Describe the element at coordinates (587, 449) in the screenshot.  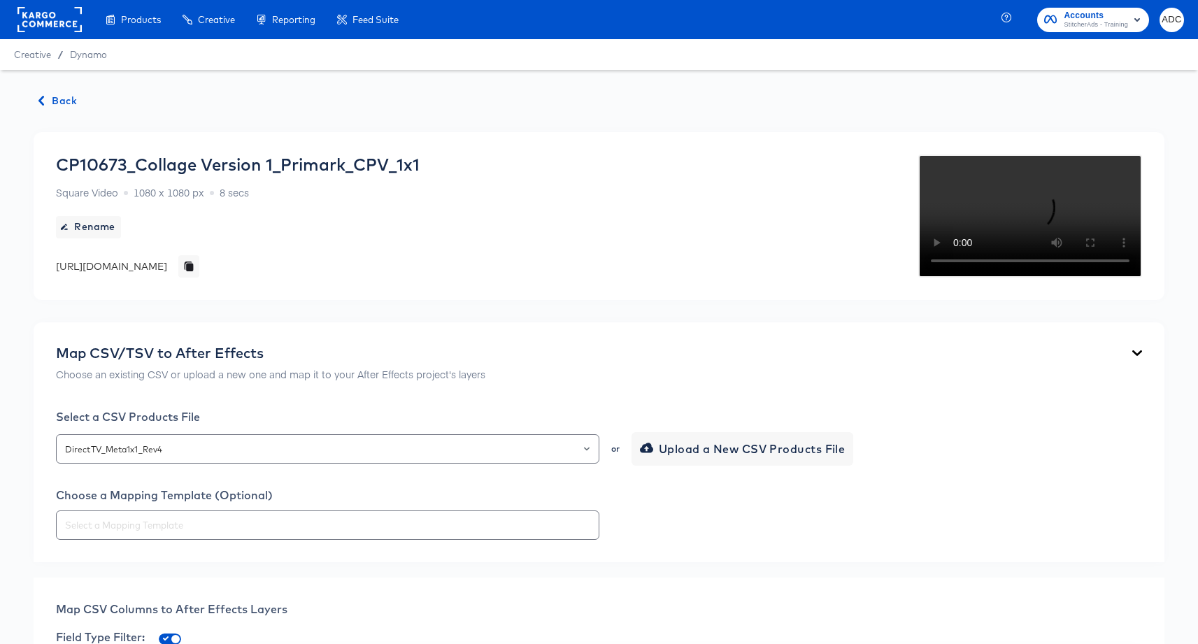
I see `button: Open` at that location.